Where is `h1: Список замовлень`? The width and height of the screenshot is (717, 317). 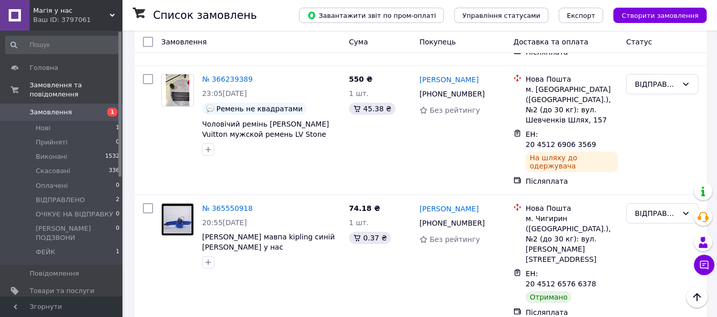 h1: Список замовлень is located at coordinates (205, 15).